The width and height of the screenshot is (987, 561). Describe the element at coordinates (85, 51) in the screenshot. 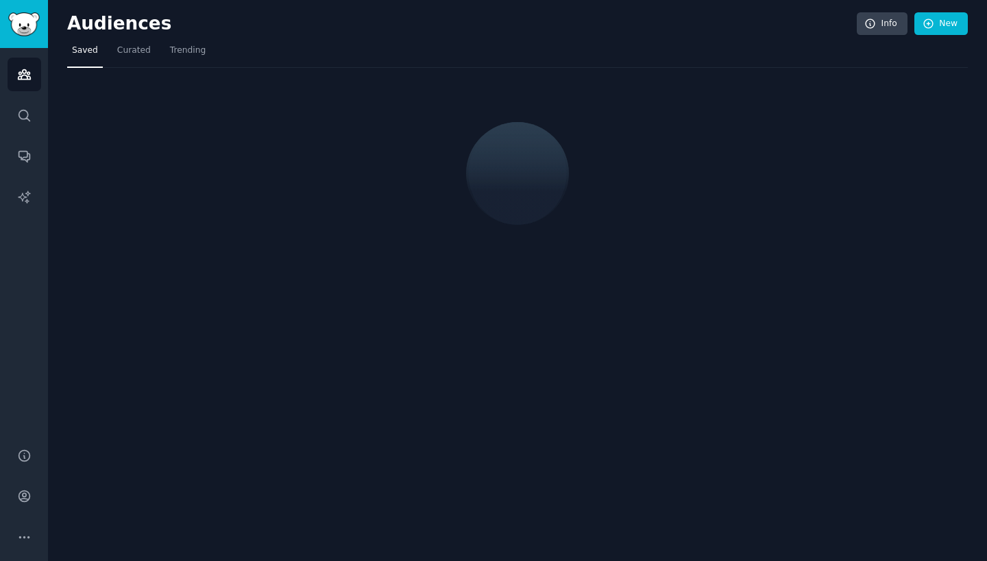

I see `span: Saved` at that location.